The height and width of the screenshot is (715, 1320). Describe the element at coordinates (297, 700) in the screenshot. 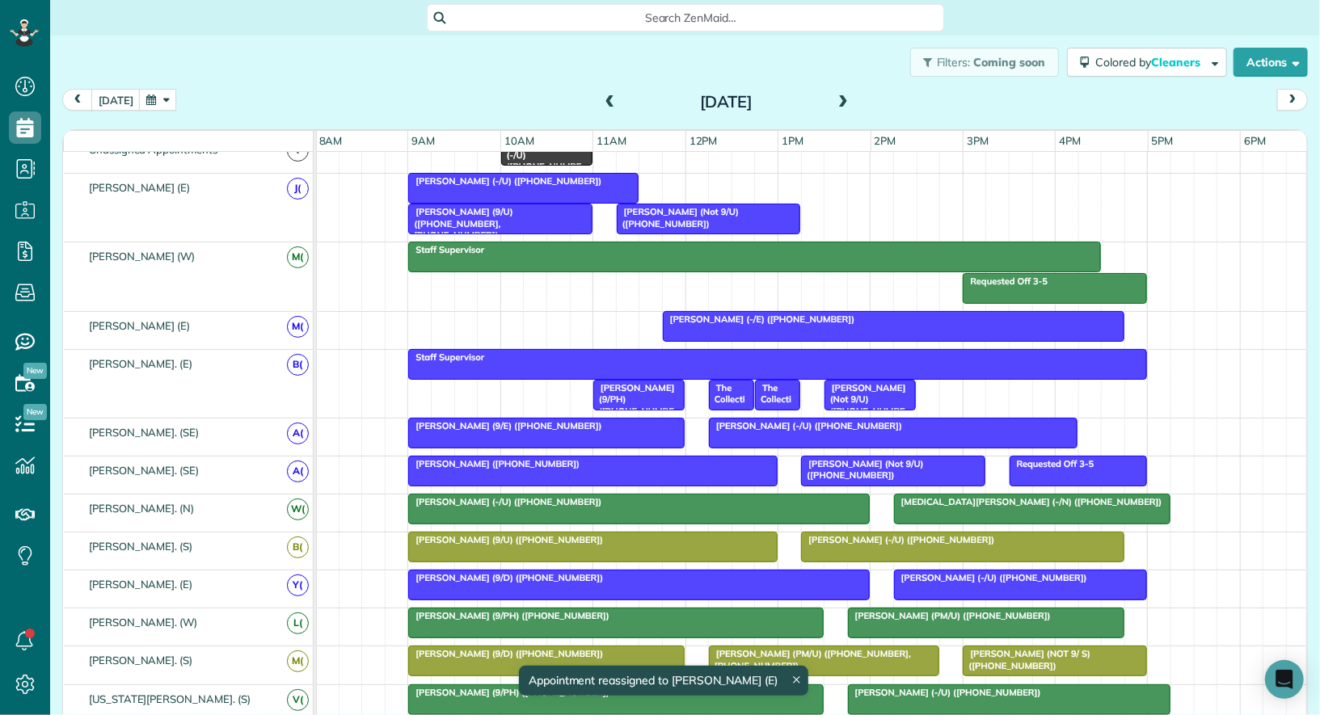

I see `span: V(` at that location.